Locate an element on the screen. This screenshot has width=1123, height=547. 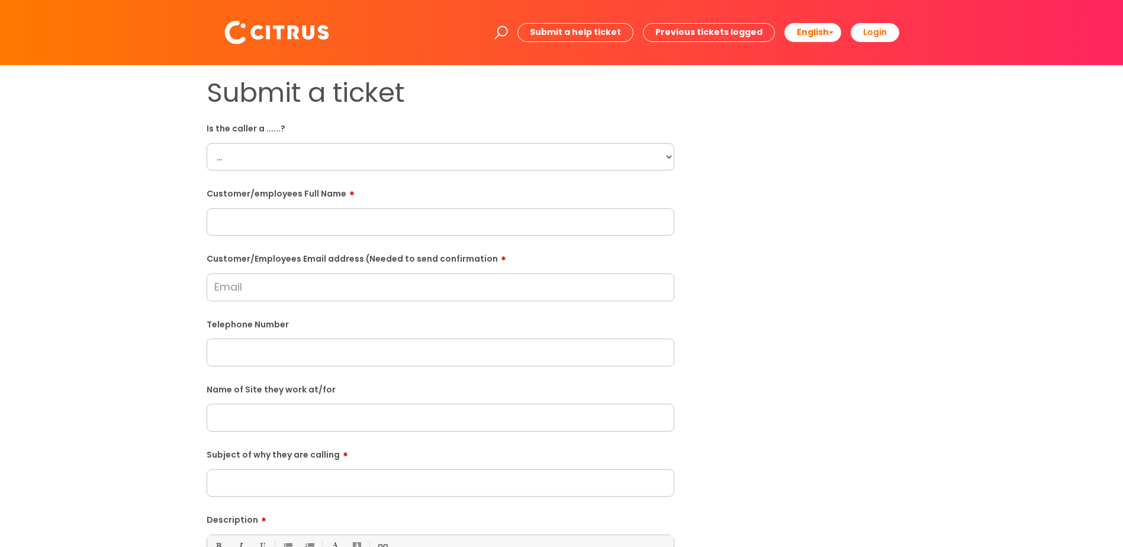
span: English is located at coordinates (813, 32).